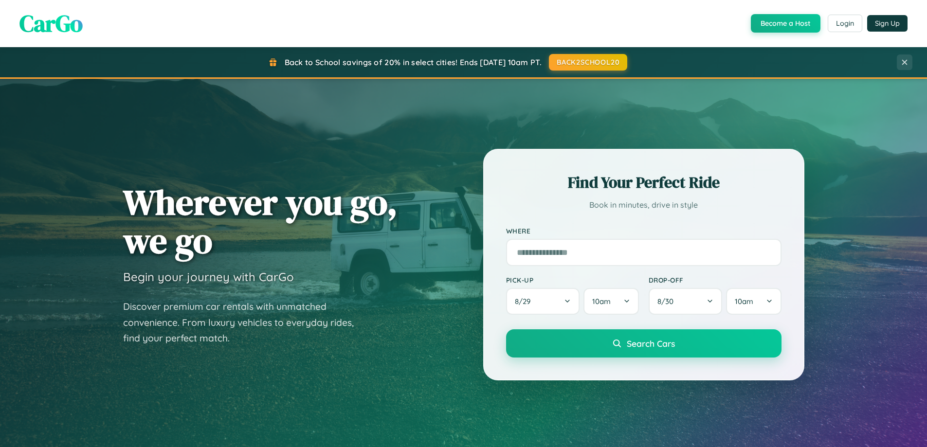 The image size is (927, 447). What do you see at coordinates (644, 231) in the screenshot?
I see `label: Where` at bounding box center [644, 231].